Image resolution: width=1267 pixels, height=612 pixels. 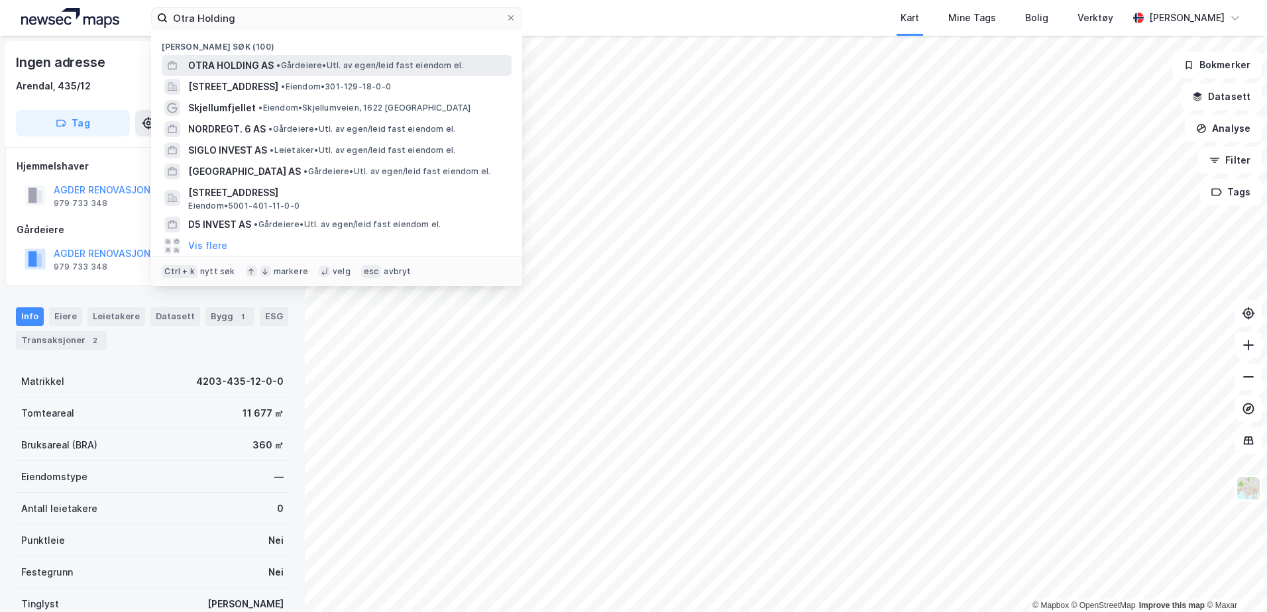 What do you see at coordinates (70, 18) in the screenshot?
I see `img: logo.a4113a55bc3d86da70a041830d287a7e.svg` at bounding box center [70, 18].